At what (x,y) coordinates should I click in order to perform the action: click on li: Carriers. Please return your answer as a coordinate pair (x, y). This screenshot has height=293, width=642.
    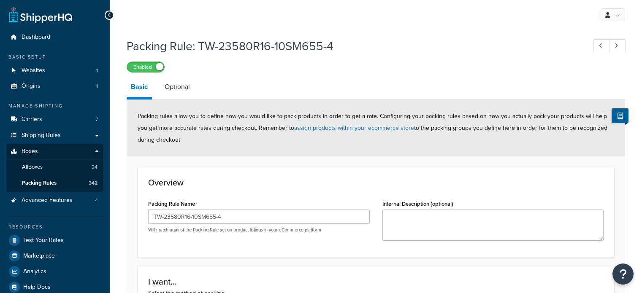
    Looking at the image, I should click on (55, 119).